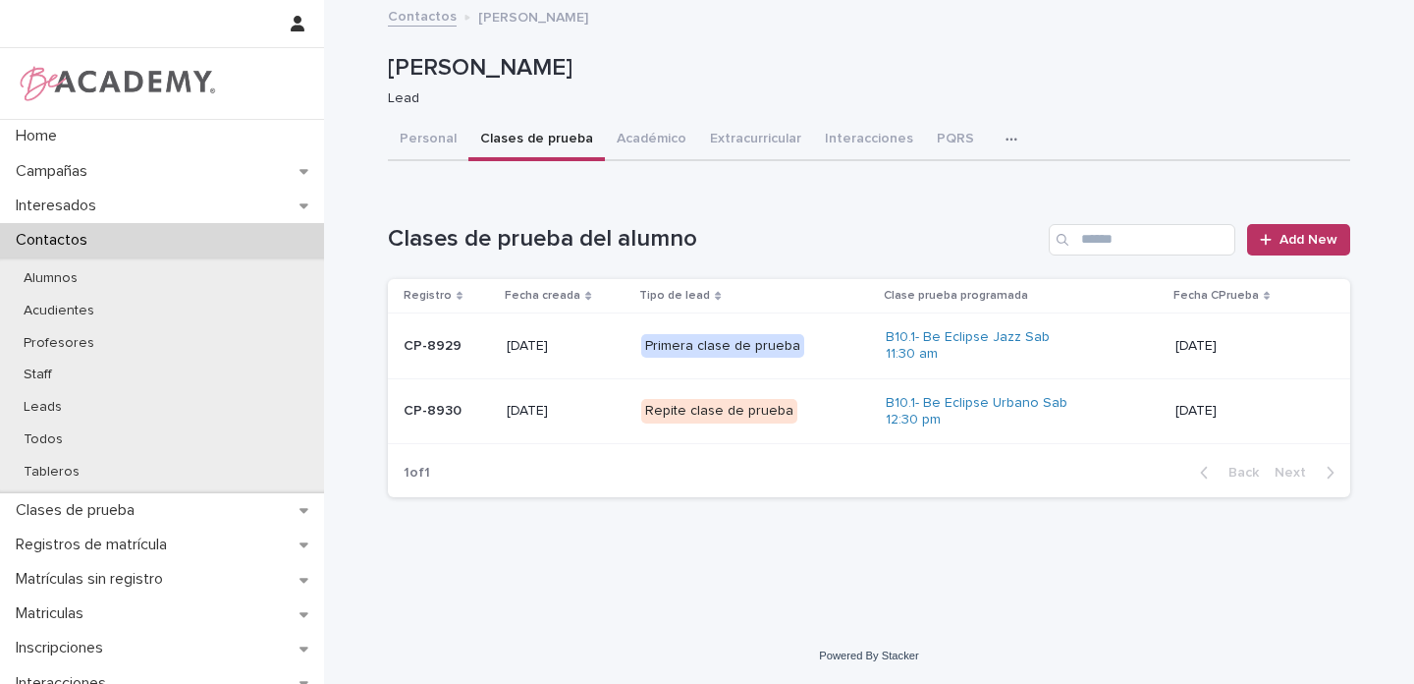 The image size is (1414, 684). Describe the element at coordinates (1296, 472) in the screenshot. I see `span: Next` at that location.